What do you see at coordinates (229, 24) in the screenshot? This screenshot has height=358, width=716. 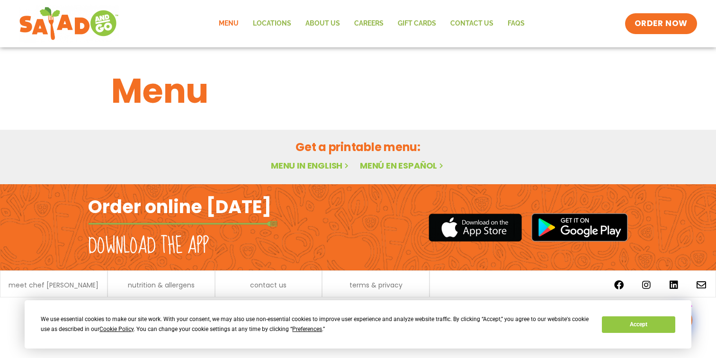 I see `a: Menu` at bounding box center [229, 24].